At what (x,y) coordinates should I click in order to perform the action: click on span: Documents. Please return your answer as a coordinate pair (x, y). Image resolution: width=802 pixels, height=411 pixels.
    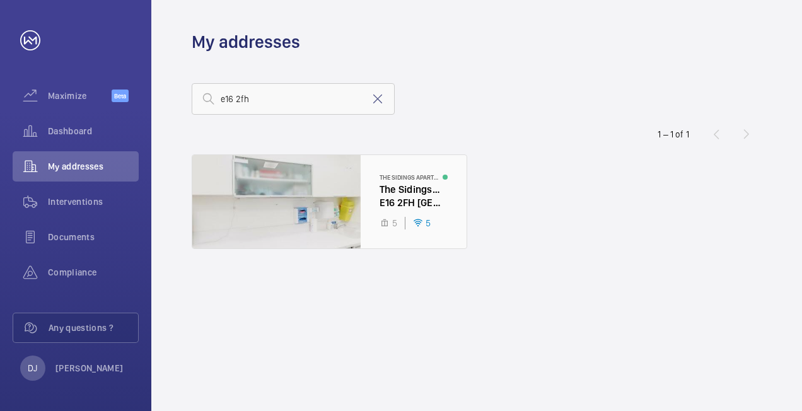
    Looking at the image, I should click on (93, 237).